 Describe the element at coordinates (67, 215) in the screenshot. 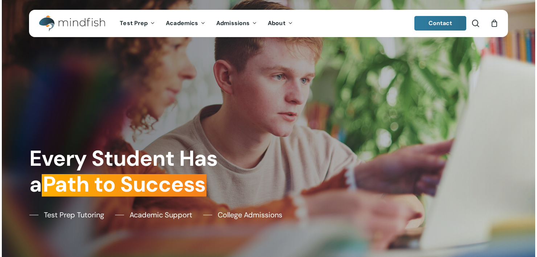

I see `a: Test Prep Tutoring` at that location.